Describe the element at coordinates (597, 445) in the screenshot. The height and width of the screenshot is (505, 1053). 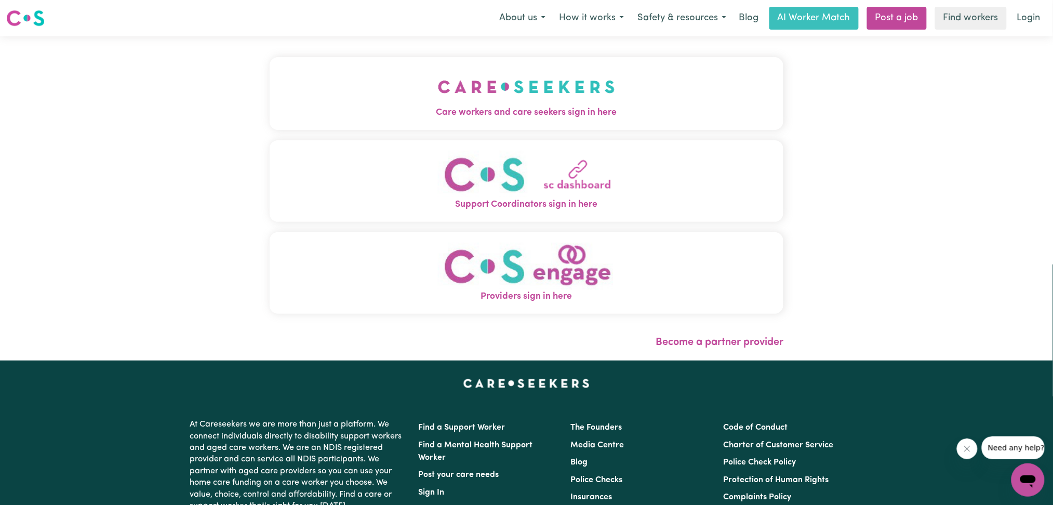
I see `a: Media Centre` at that location.